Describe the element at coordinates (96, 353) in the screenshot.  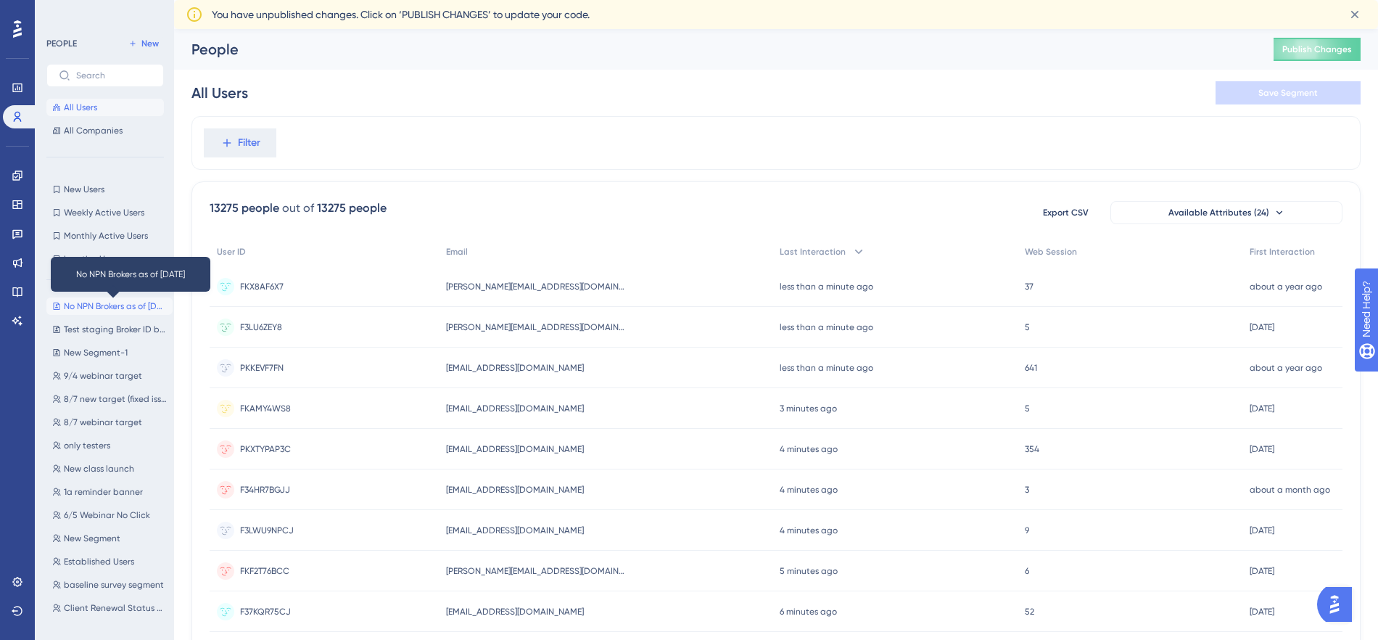
I see `span: New Segment-1` at that location.